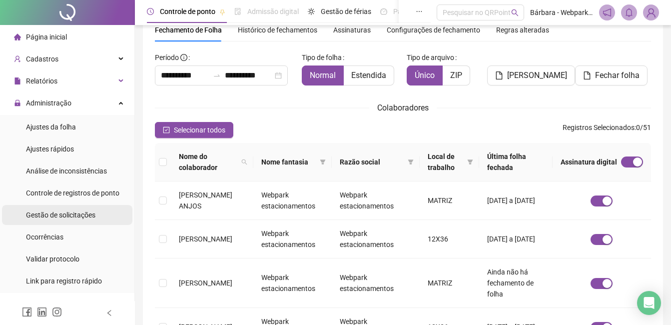 Image resolution: width=671 pixels, height=325 pixels. I want to click on th: Última folha fechada, so click(516, 162).